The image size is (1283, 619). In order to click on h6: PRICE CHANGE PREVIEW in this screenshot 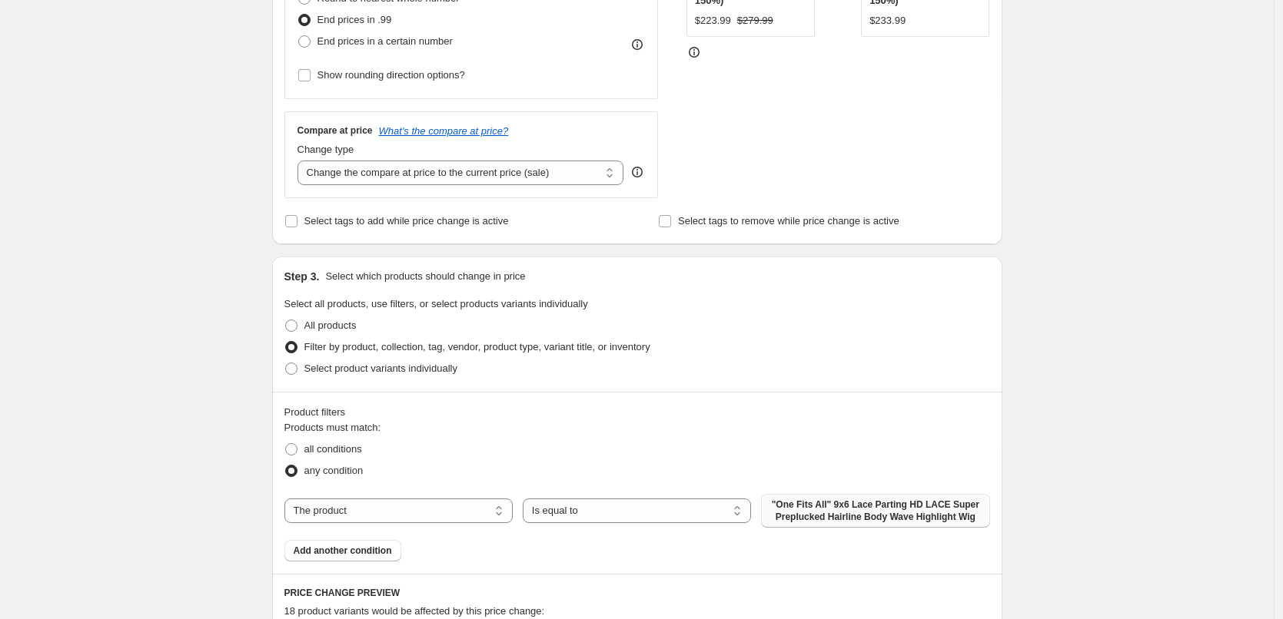, I will do `click(637, 593)`.